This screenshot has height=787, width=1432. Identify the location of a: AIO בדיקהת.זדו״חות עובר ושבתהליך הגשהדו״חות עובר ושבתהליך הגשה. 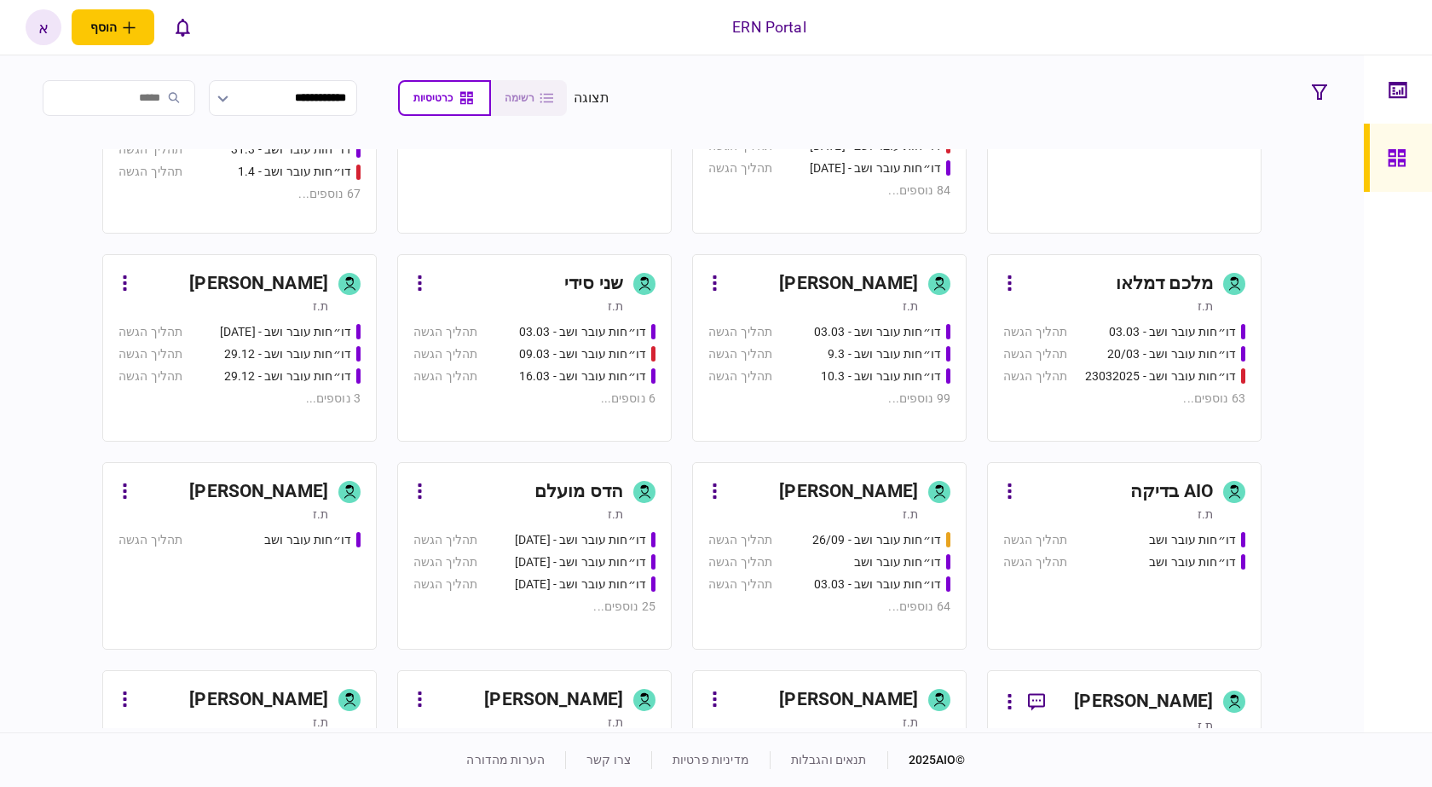
(1125, 556).